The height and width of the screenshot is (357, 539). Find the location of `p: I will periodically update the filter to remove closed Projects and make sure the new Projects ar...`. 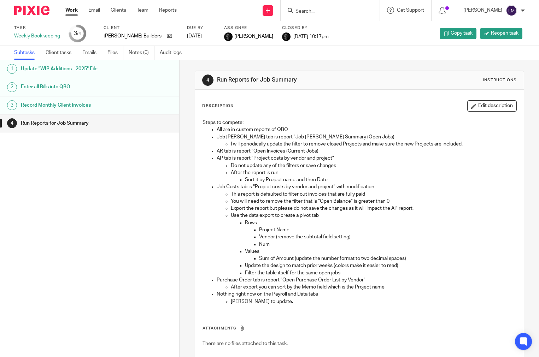

p: I will periodically update the filter to remove closed Projects and make sure the new Projects ar... is located at coordinates (374, 144).